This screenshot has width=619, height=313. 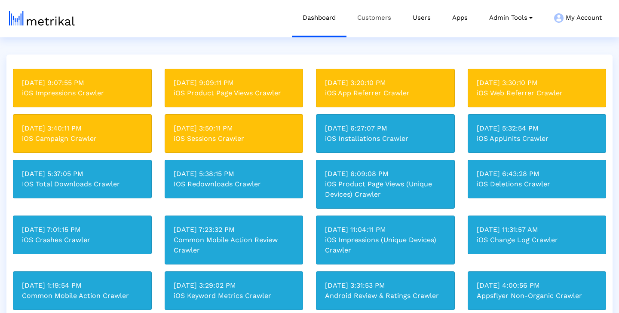 I want to click on div: iOS Campaign Crawler, so click(x=82, y=139).